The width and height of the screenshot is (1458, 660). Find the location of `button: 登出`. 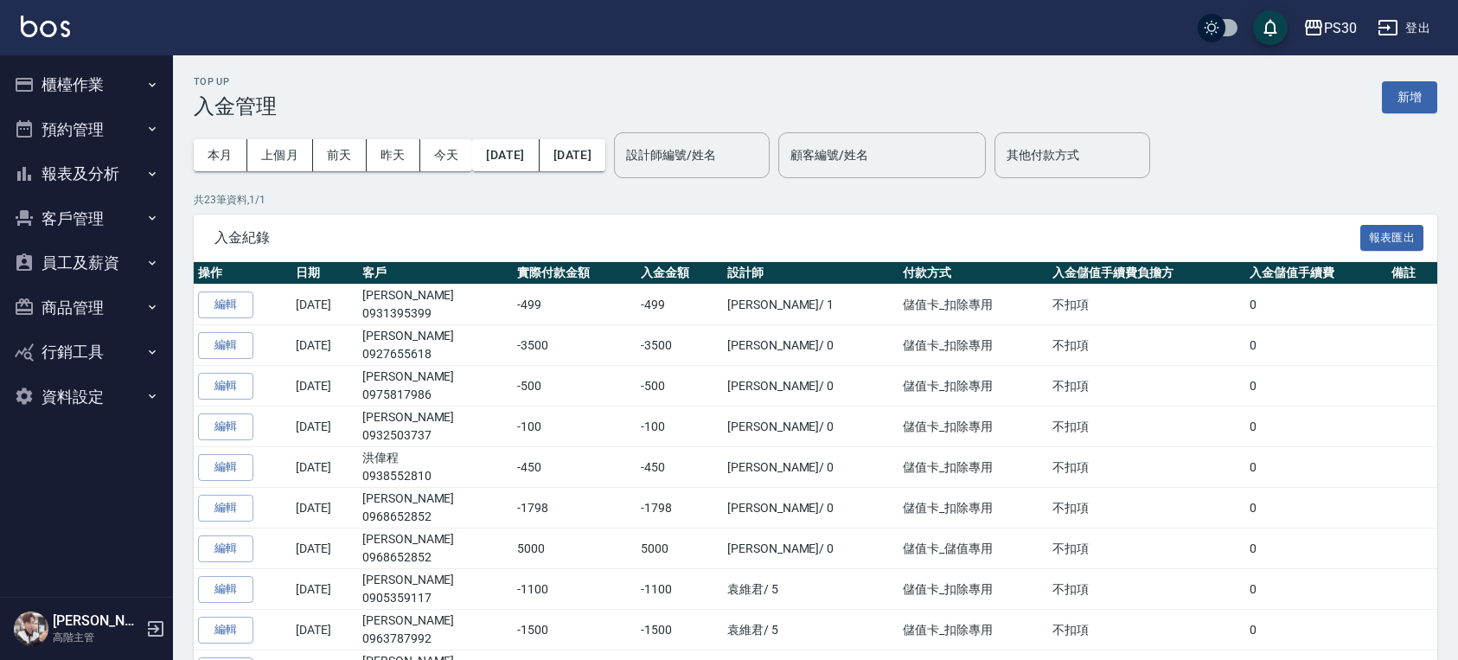

button: 登出 is located at coordinates (1404, 28).